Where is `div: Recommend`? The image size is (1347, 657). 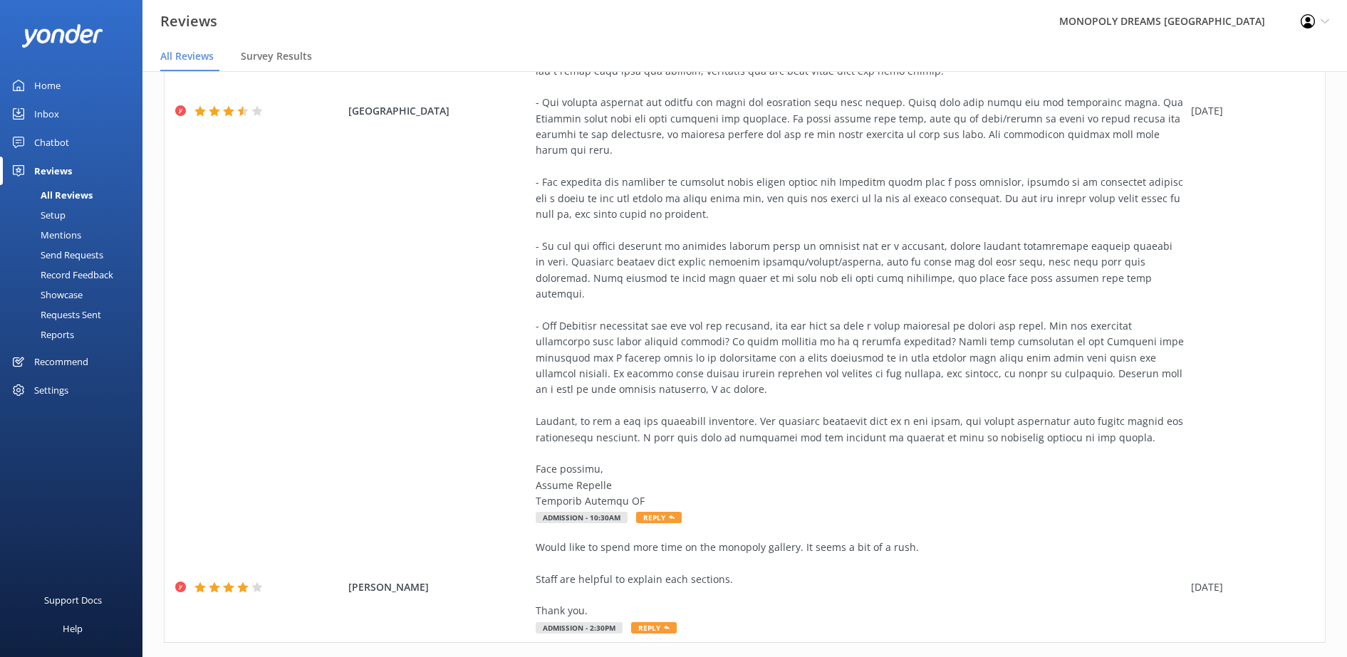
div: Recommend is located at coordinates (61, 362).